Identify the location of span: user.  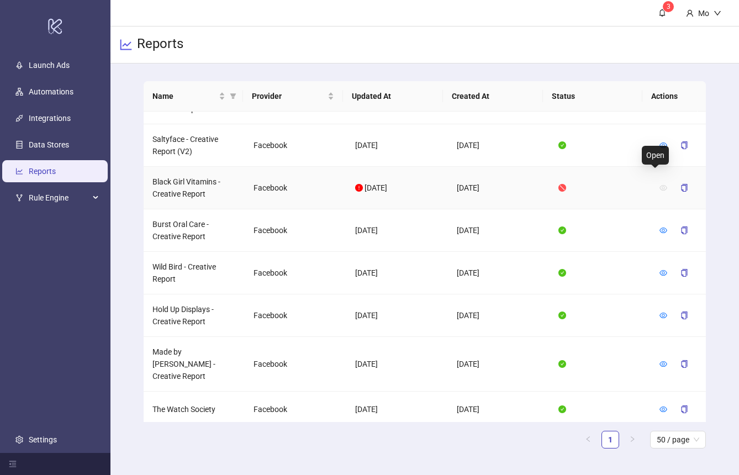
(689, 13).